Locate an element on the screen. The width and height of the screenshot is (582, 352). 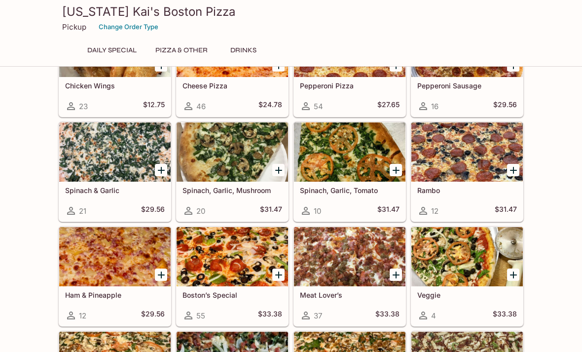
button: Add Spinach, Garlic, Mushroom is located at coordinates (278, 170).